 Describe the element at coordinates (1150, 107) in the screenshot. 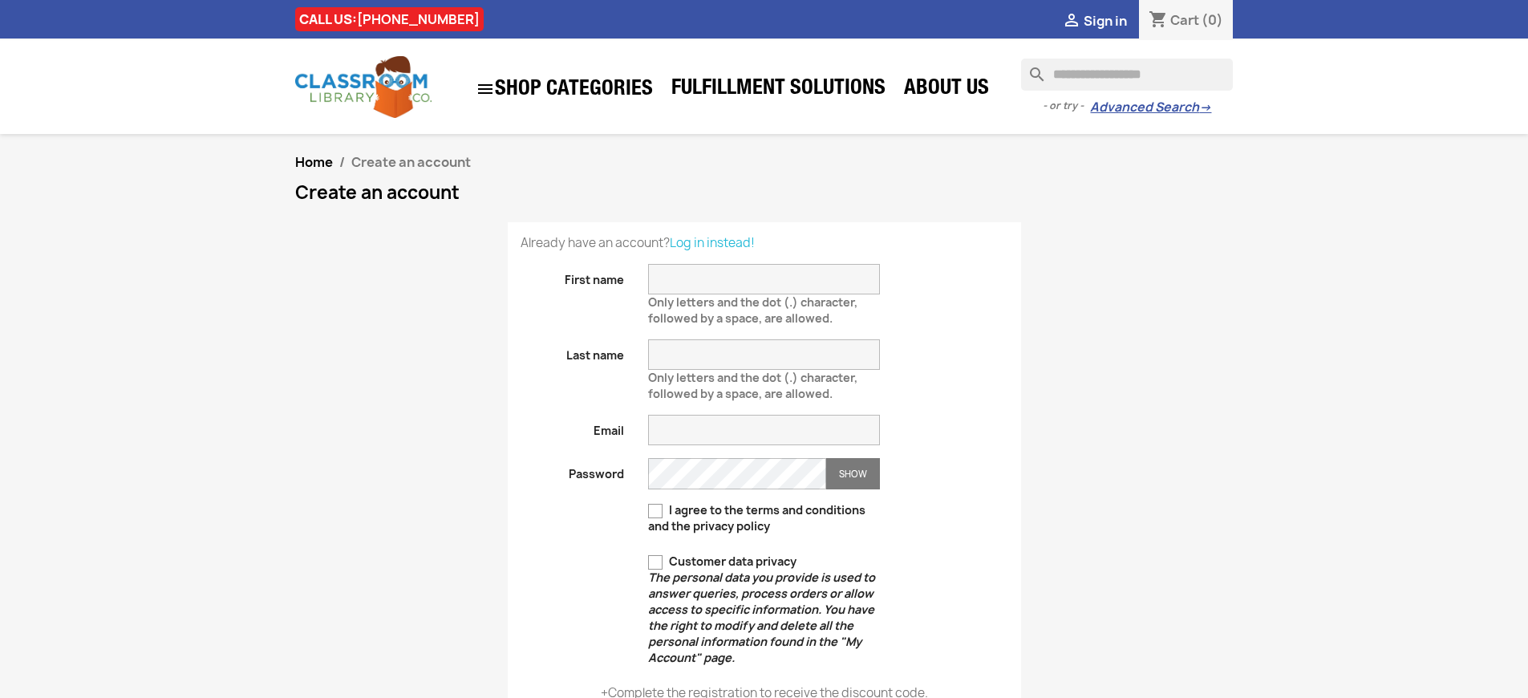

I see `a: Advanced Search→` at that location.